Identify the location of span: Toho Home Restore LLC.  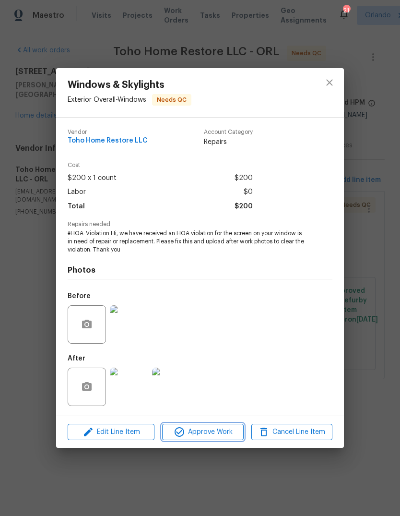
(108, 141).